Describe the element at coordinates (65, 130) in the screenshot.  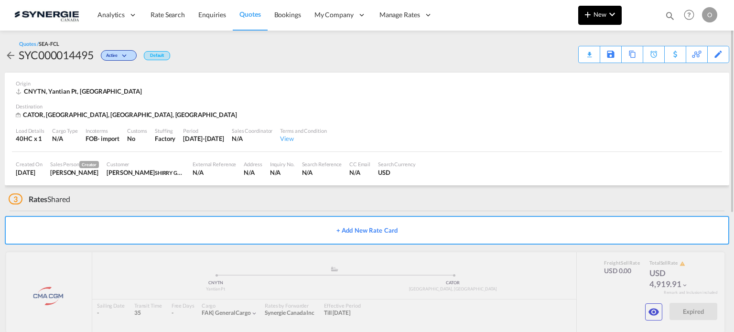
I see `div: Cargo Type` at that location.